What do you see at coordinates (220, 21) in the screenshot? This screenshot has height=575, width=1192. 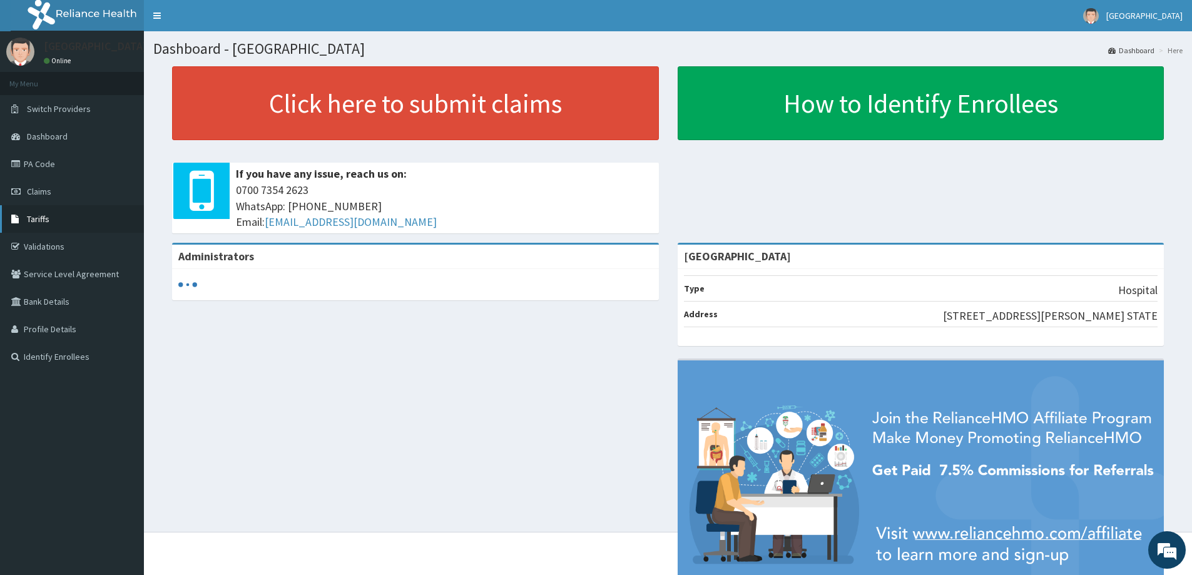 I see `div: Minimize live chat window` at bounding box center [220, 21].